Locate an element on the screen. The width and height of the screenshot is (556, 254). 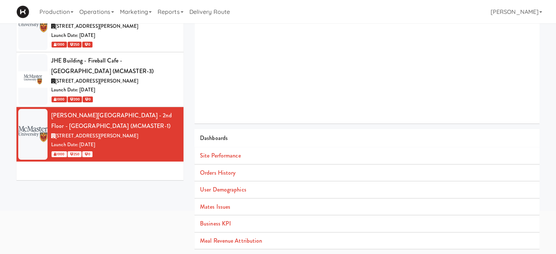
span: Dashboards is located at coordinates (214, 138).